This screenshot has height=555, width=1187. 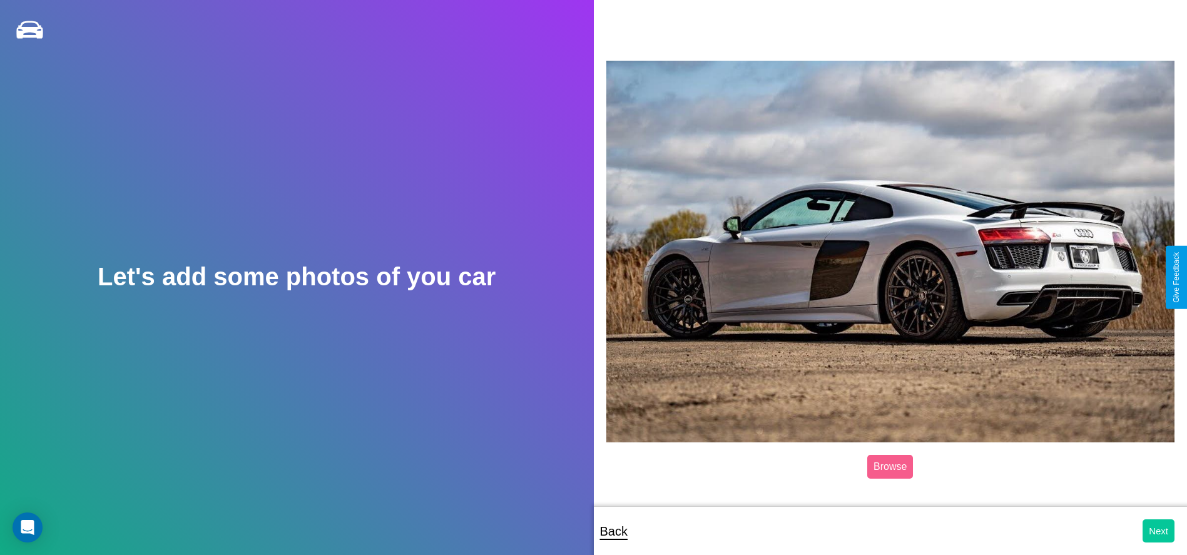 What do you see at coordinates (297, 277) in the screenshot?
I see `h2: Let's add some photos of you car` at bounding box center [297, 277].